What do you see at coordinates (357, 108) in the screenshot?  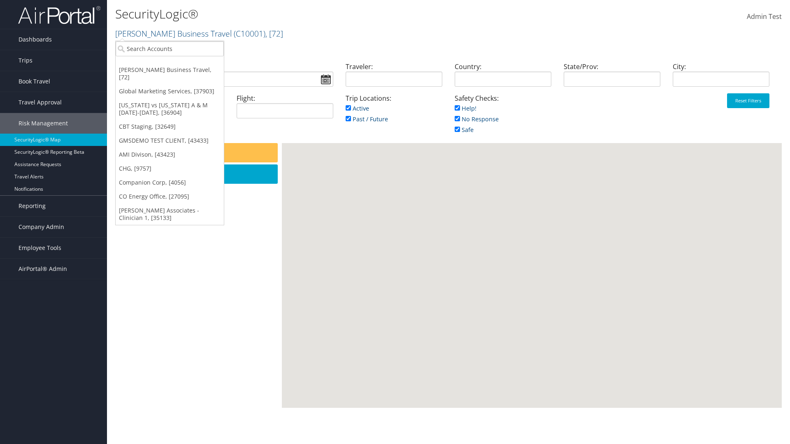 I see `a: Active` at bounding box center [357, 108].